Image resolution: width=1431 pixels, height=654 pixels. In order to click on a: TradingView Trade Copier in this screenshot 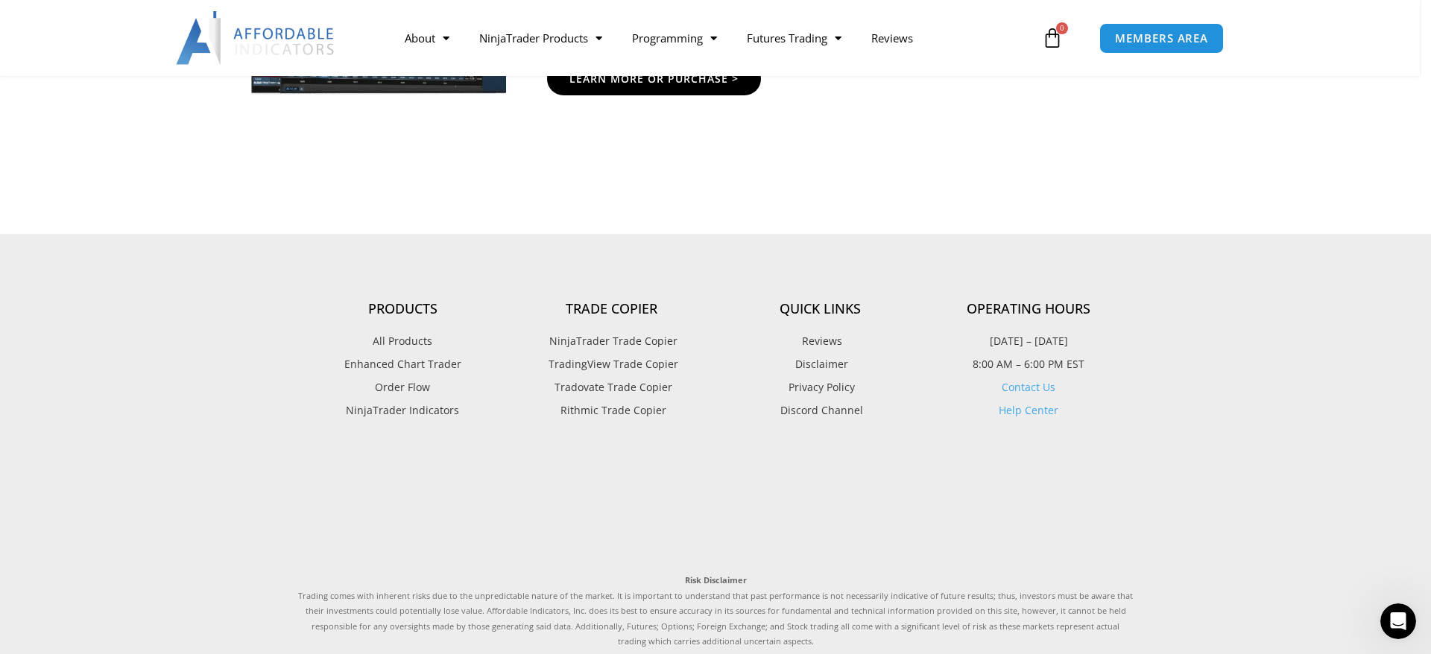, I will do `click(611, 364)`.